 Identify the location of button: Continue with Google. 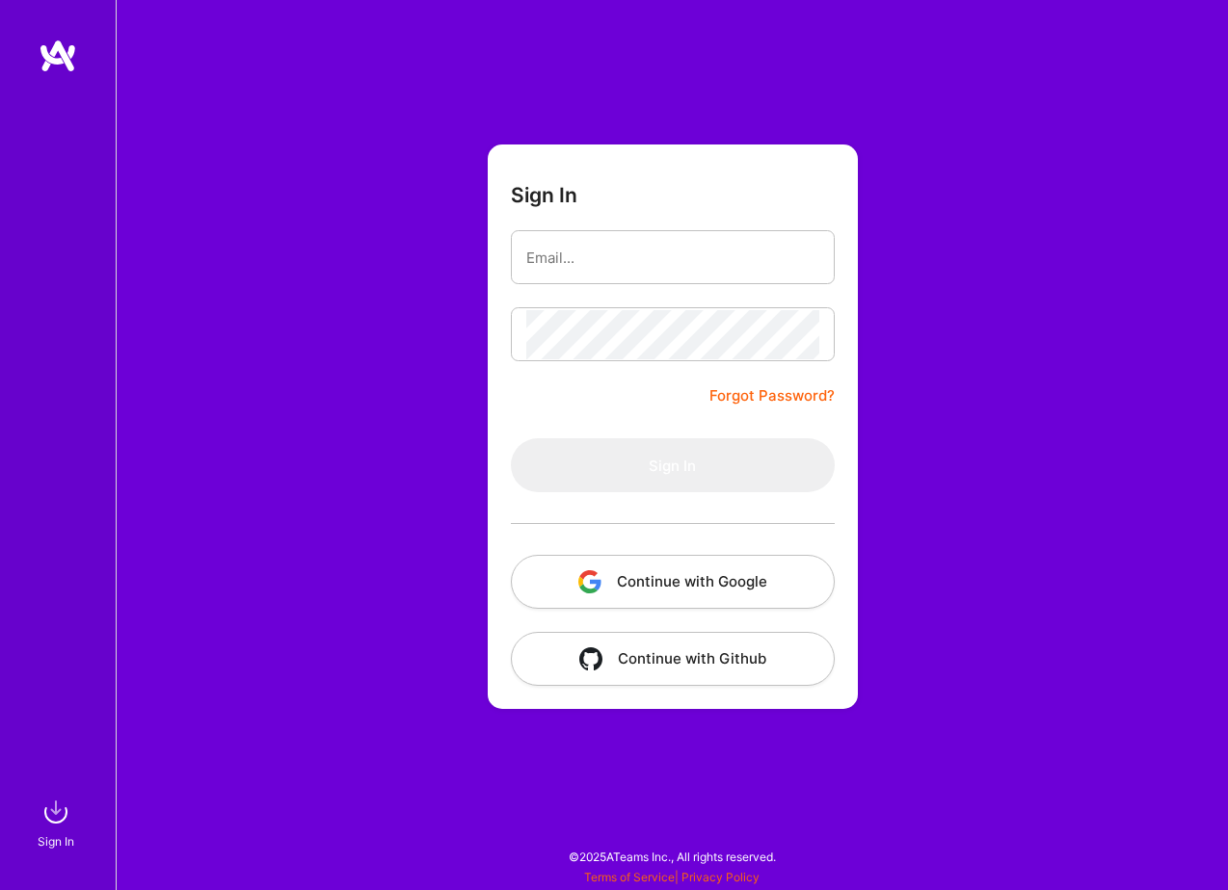
(673, 582).